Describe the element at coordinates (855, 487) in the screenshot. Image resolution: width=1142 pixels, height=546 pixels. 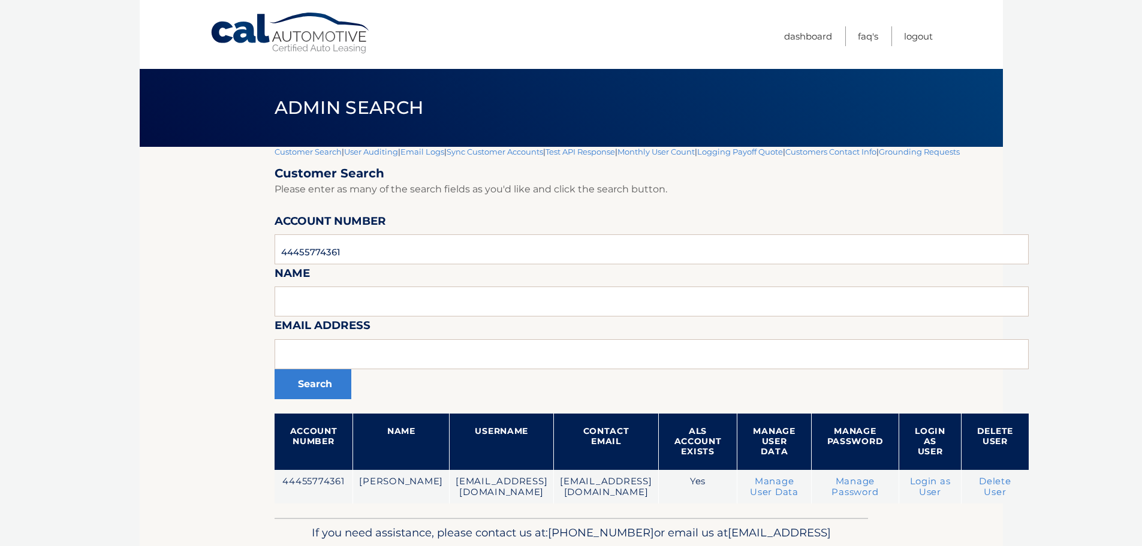
I see `a: Manage Password` at that location.